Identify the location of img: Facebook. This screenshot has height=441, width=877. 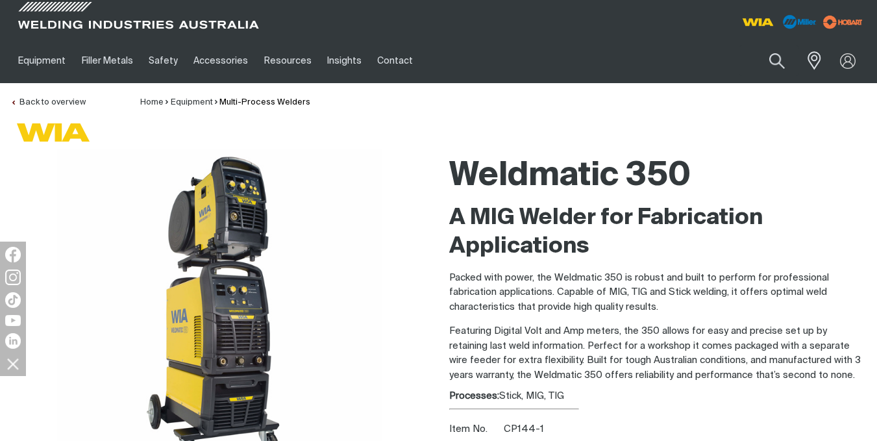
(13, 255).